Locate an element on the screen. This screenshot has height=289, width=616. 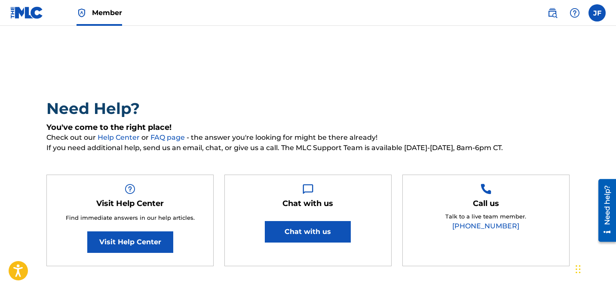
img: MLC Logo is located at coordinates (27, 12).